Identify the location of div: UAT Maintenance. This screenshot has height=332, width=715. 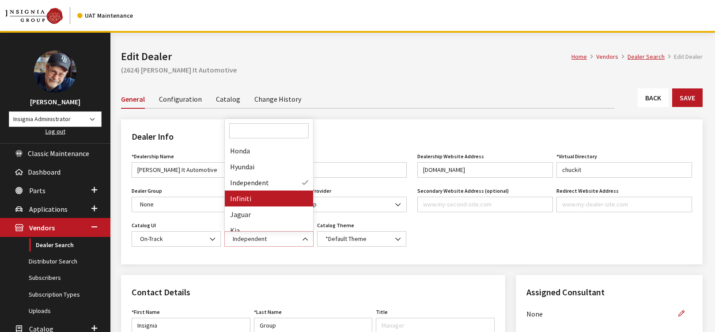
(105, 15).